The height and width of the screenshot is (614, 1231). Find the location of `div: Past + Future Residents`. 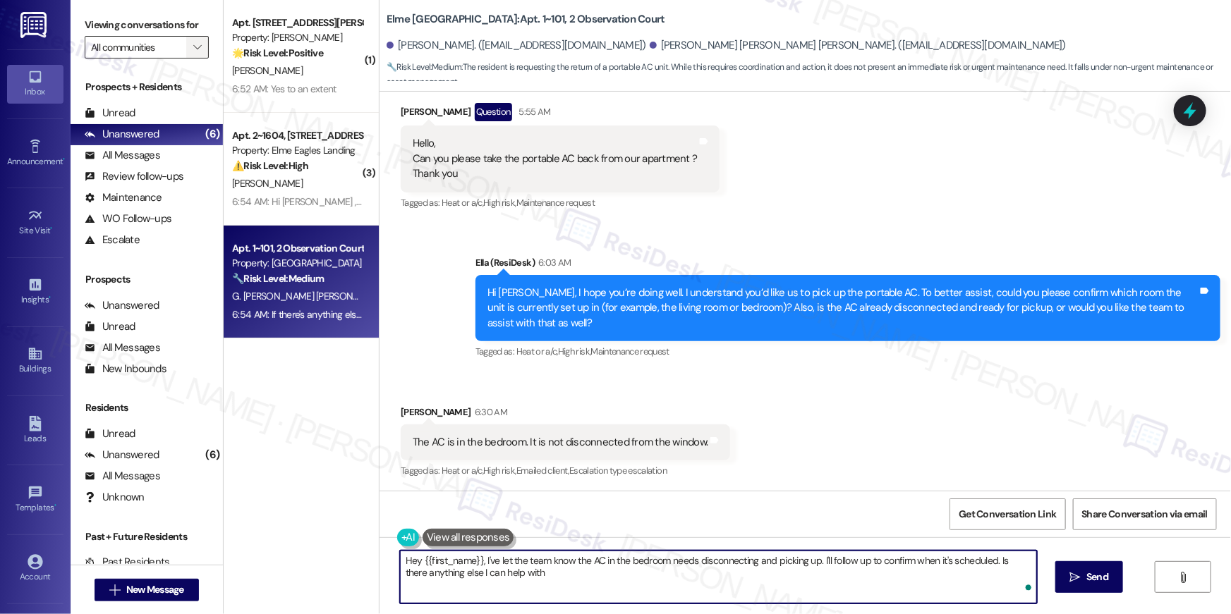

div: Past + Future Residents is located at coordinates (147, 537).